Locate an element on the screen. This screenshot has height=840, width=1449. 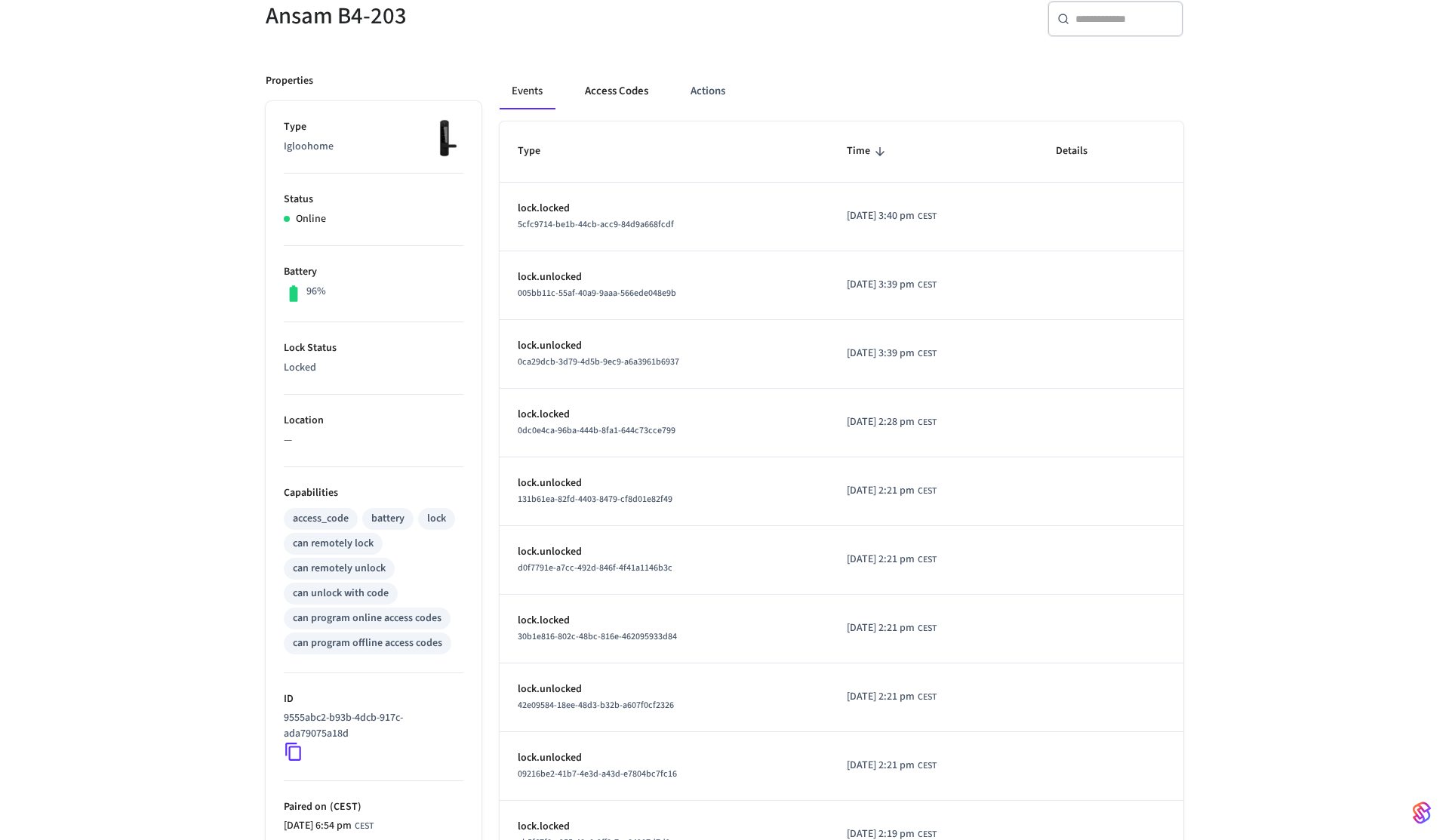
div: can program offline access codes is located at coordinates (367, 643).